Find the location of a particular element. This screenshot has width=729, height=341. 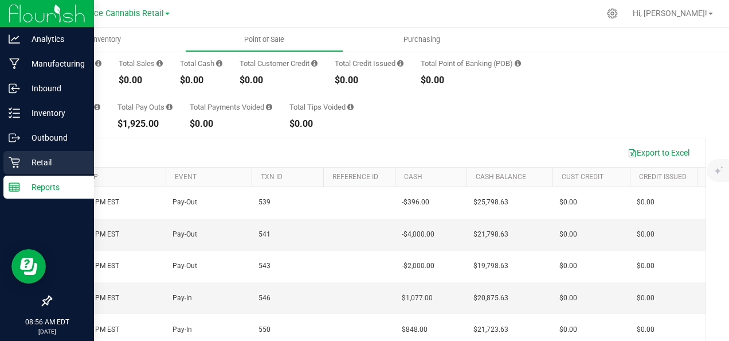

a: Cash is located at coordinates (413, 177).